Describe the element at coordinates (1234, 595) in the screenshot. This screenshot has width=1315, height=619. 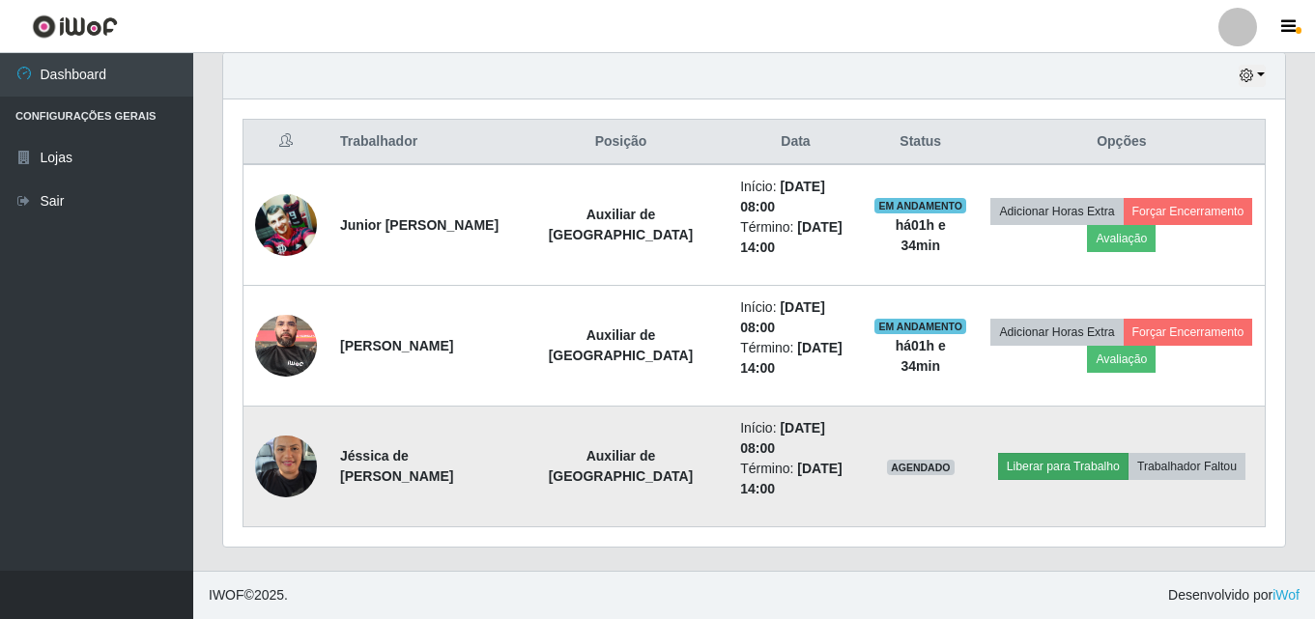
I see `span: Desenvolvido por` at that location.